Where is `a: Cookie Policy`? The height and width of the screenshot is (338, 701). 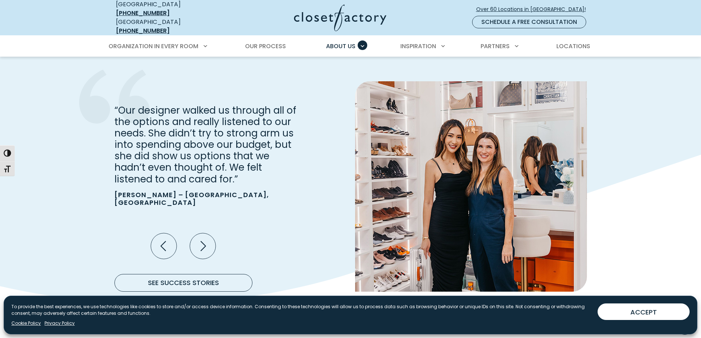 a: Cookie Policy is located at coordinates (26, 323).